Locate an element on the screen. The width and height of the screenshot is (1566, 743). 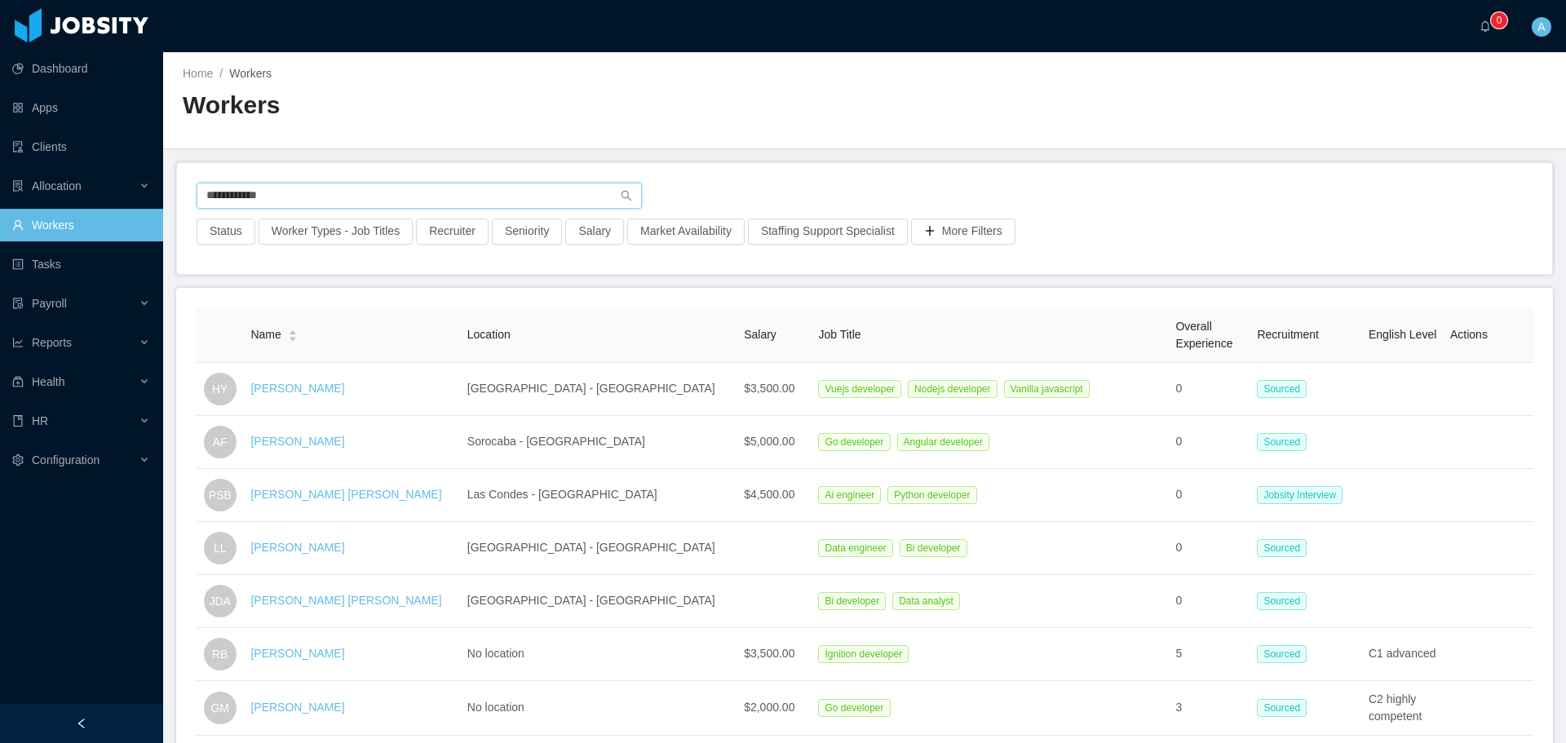
td: C2 highly competent is located at coordinates (1403, 708).